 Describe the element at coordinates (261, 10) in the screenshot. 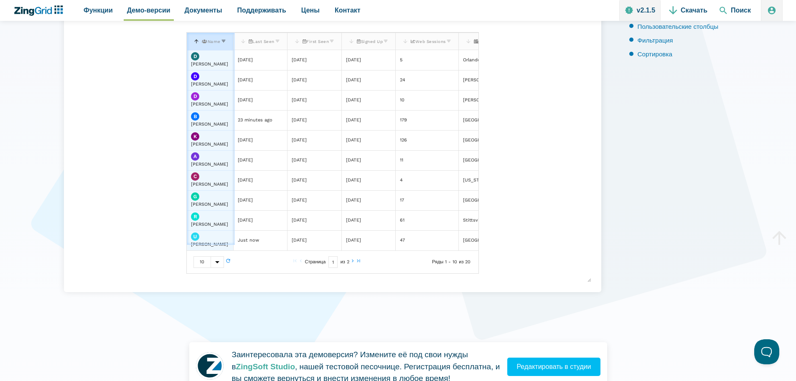

I see `font: Поддерживать` at that location.